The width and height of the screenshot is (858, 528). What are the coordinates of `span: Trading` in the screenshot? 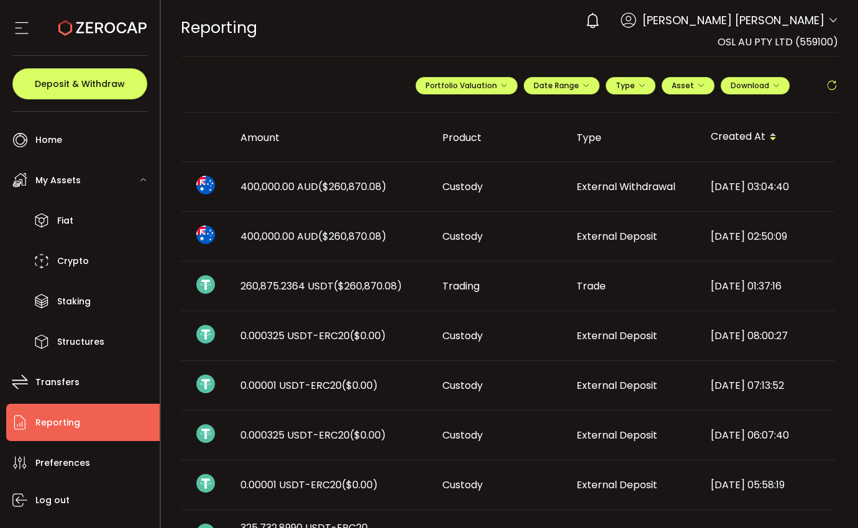 It's located at (461, 286).